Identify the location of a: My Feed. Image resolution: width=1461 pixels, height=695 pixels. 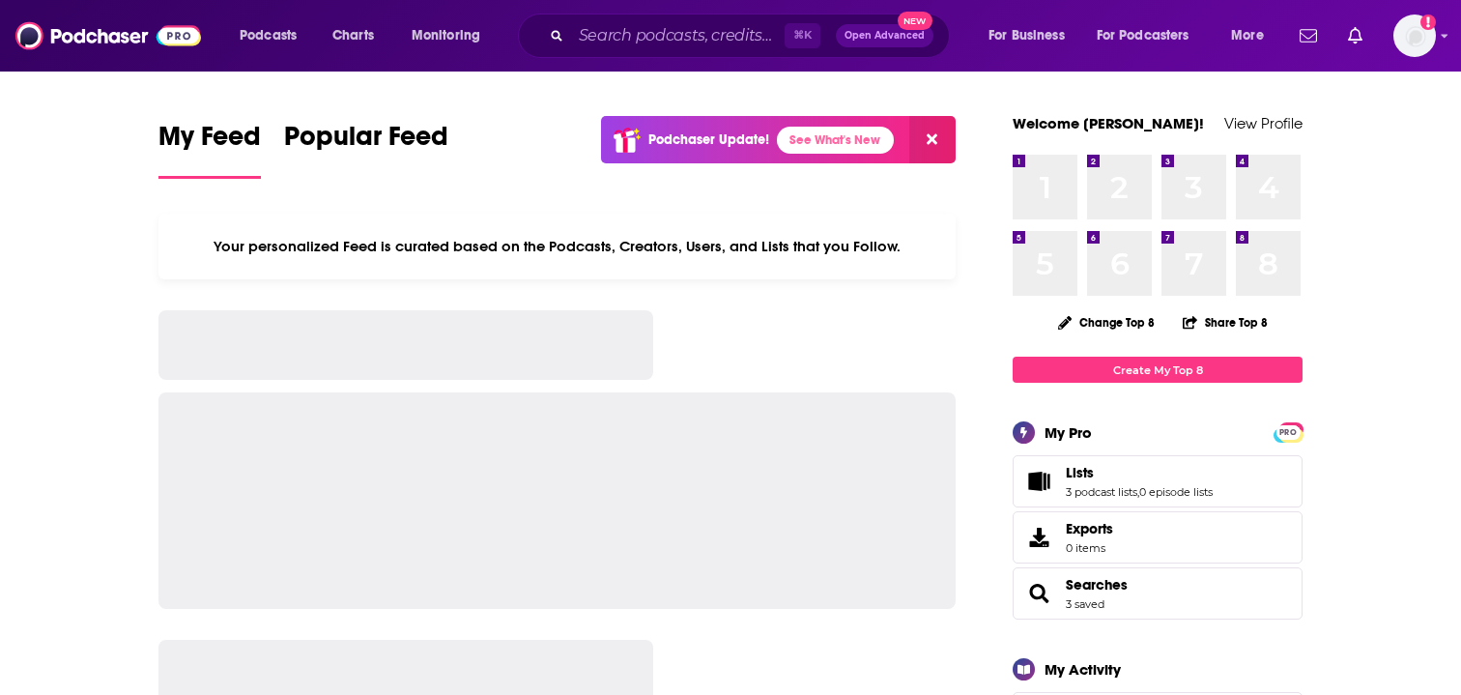
(210, 149).